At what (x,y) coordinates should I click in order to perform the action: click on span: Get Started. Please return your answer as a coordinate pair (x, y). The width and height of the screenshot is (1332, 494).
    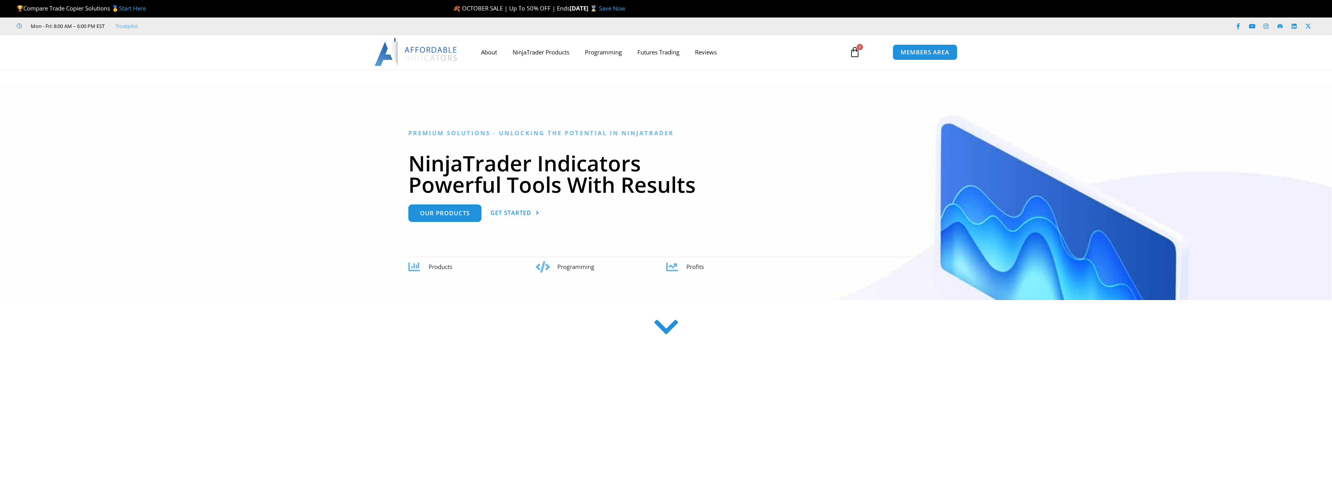
    Looking at the image, I should click on (510, 213).